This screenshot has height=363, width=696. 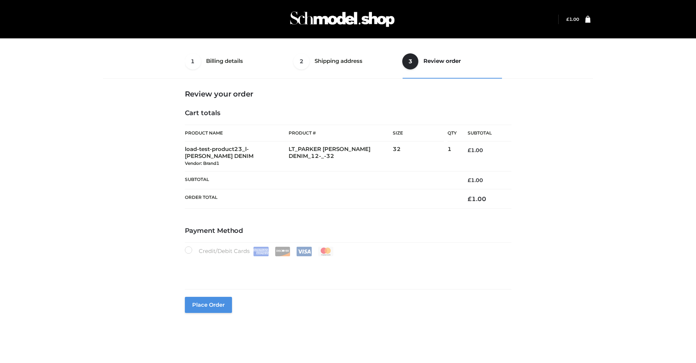 What do you see at coordinates (348, 113) in the screenshot?
I see `h4: Cart totals` at bounding box center [348, 113].